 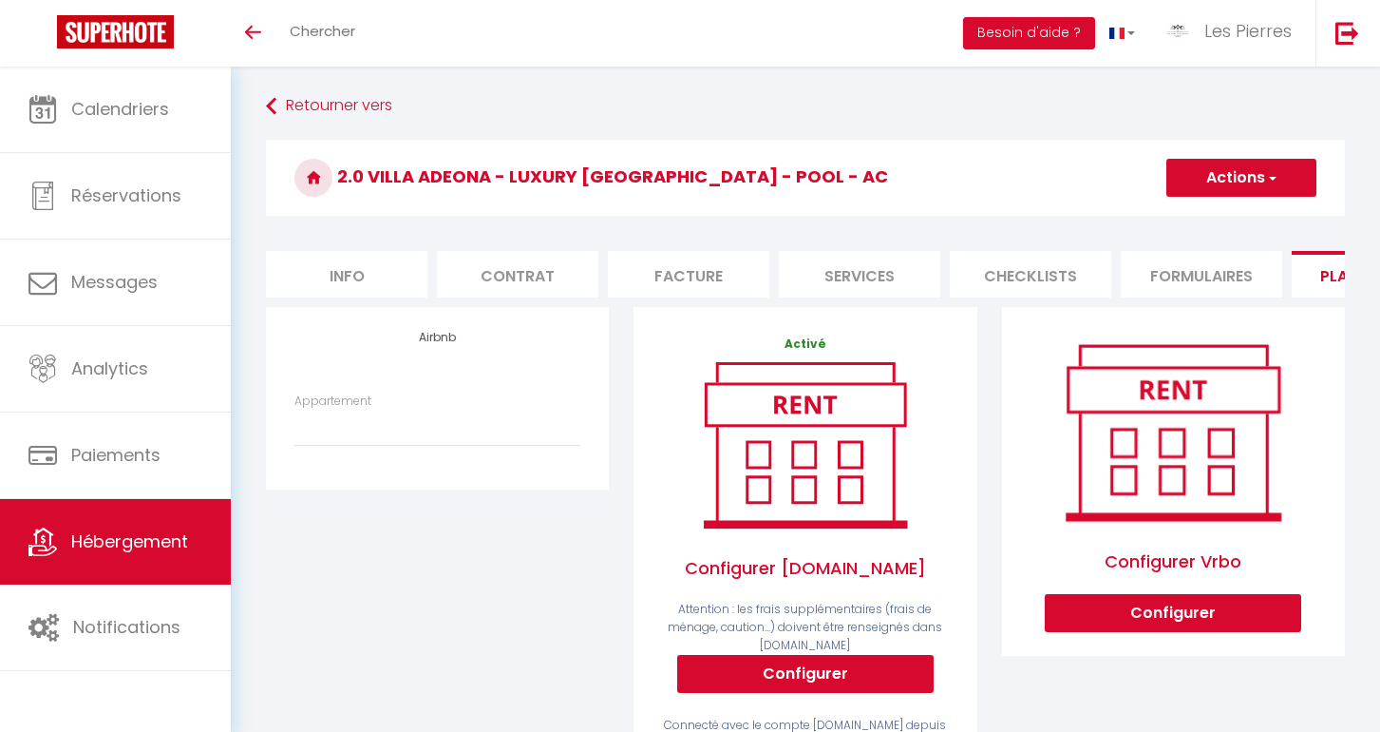 What do you see at coordinates (1242, 178) in the screenshot?
I see `button: Actions` at bounding box center [1242, 178].